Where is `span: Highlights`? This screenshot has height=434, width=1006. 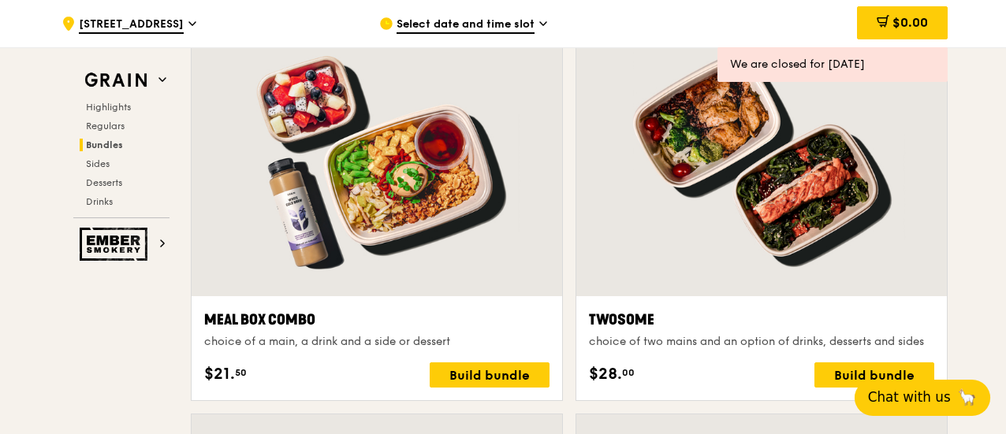
span: Highlights is located at coordinates (108, 107).